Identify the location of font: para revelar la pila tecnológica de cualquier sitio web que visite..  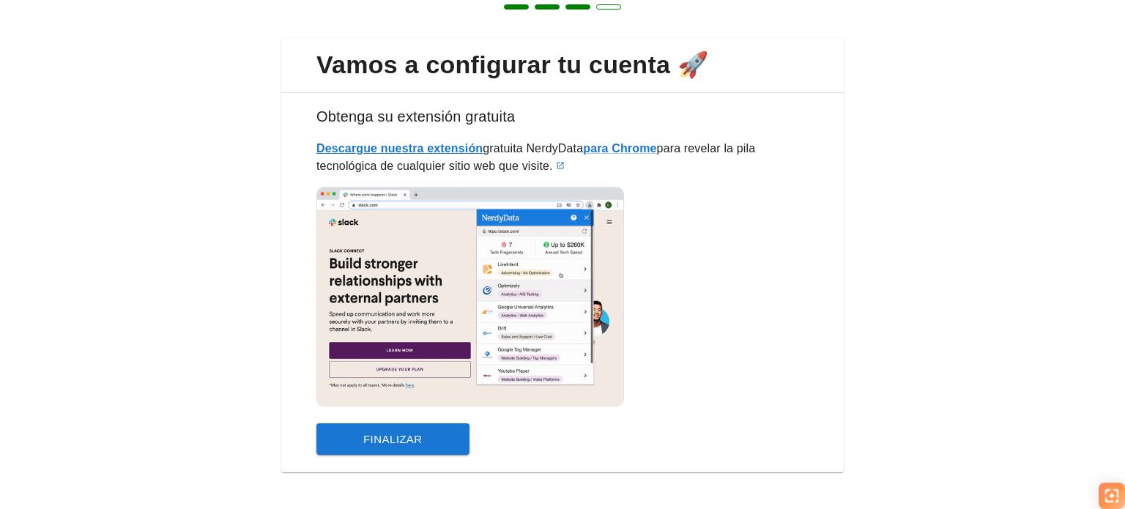
(535, 157).